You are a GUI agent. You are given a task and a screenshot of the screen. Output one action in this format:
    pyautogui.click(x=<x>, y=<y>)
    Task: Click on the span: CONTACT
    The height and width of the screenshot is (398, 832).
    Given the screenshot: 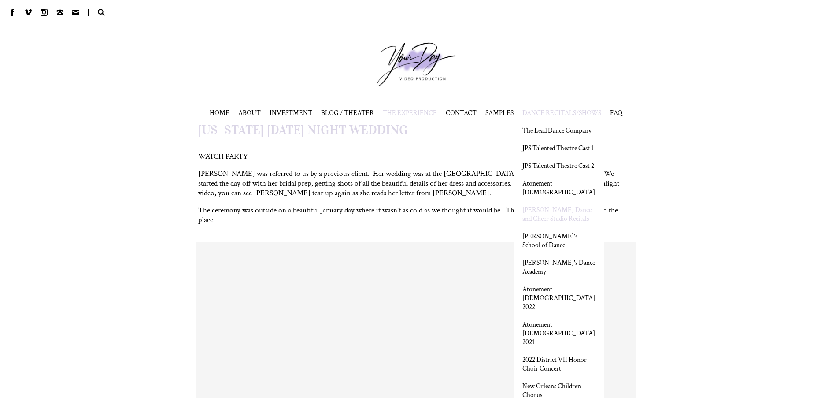 What is the action you would take?
    pyautogui.click(x=461, y=113)
    